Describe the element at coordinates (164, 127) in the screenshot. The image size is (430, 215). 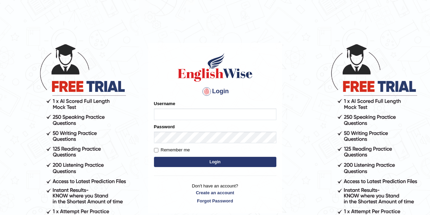
I see `label: Password` at that location.